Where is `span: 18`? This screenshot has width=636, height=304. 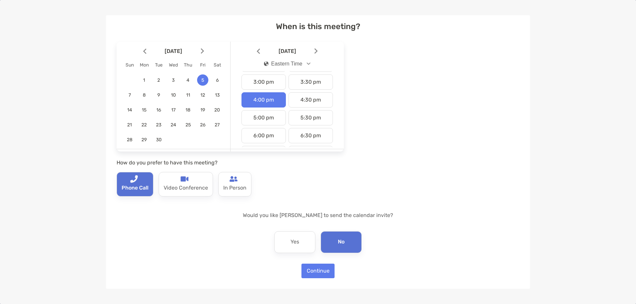
span: 18 is located at coordinates (188, 110).